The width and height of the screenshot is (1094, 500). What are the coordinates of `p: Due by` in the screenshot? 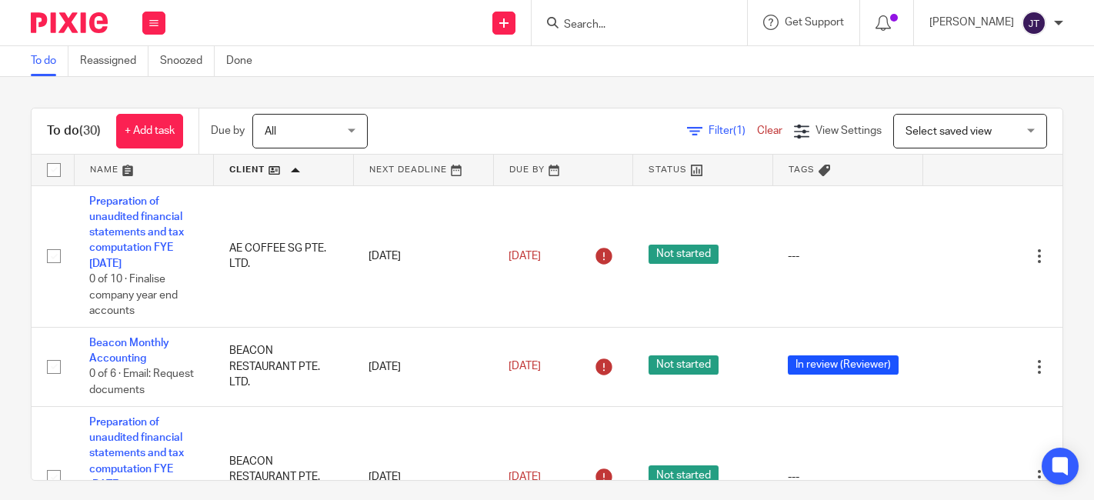 It's located at (228, 131).